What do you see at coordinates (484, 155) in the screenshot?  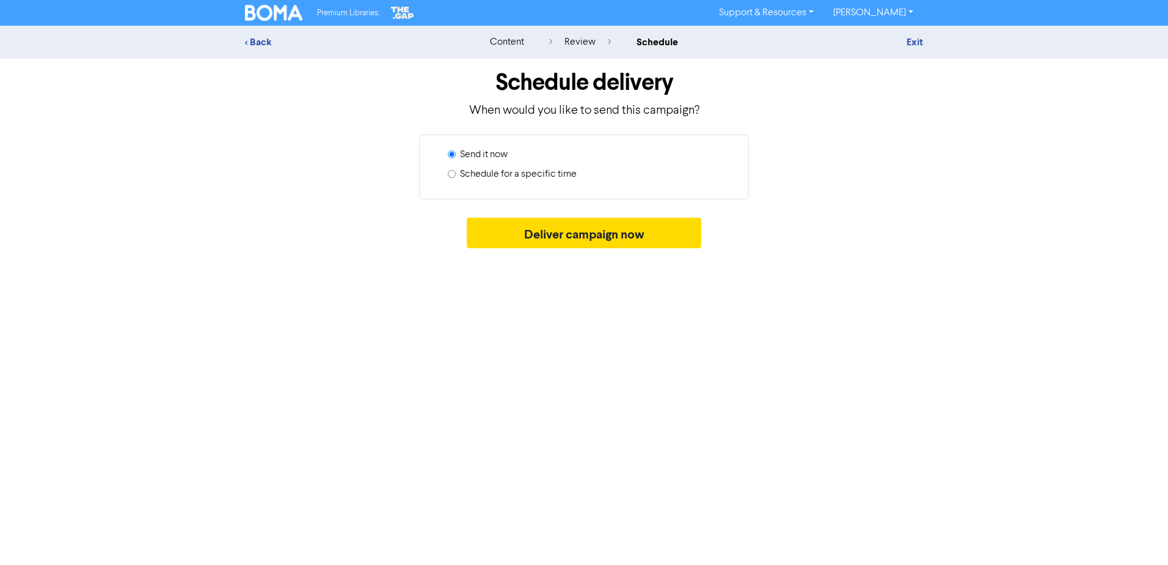 I see `label: Send it now` at bounding box center [484, 155].